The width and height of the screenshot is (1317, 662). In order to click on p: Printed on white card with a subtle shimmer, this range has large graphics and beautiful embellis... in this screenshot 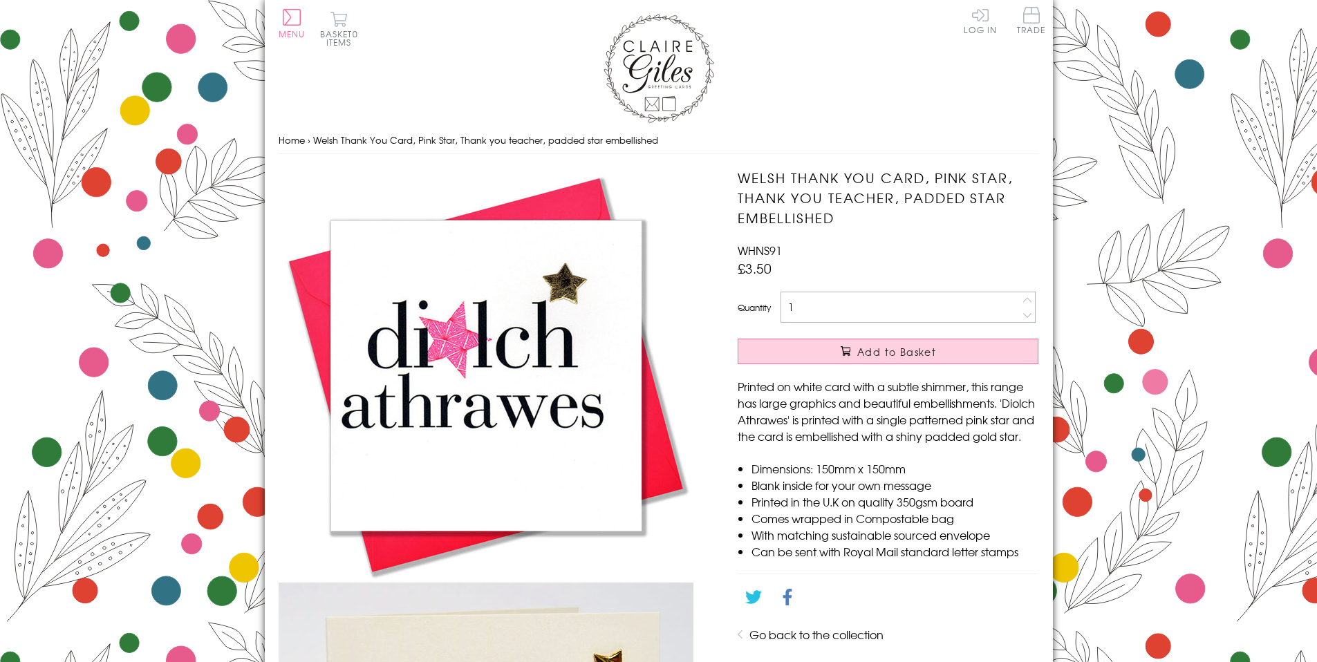, I will do `click(888, 411)`.